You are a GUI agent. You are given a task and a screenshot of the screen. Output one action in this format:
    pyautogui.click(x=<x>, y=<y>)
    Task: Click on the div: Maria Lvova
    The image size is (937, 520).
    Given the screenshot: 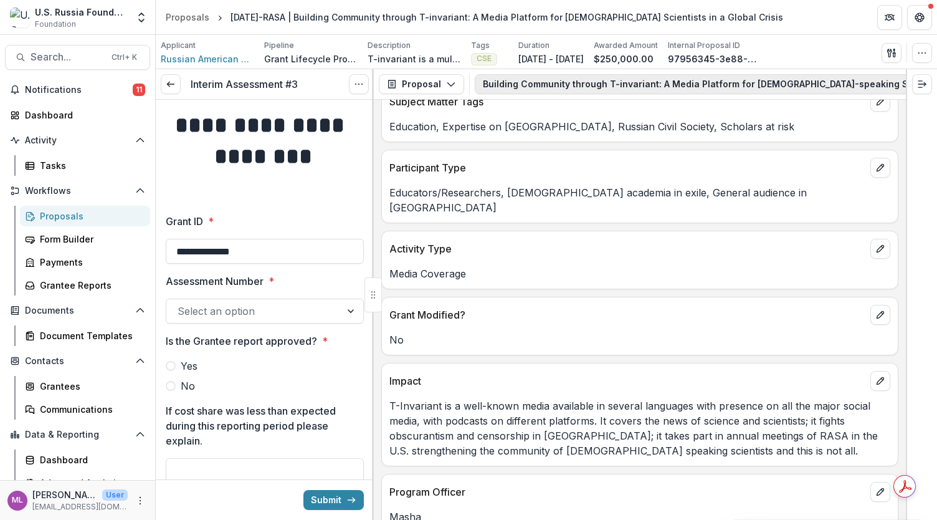 What is the action you would take?
    pyautogui.click(x=17, y=500)
    